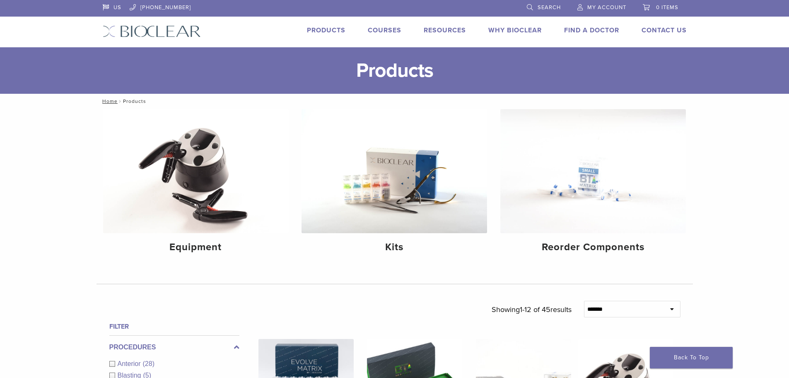 Image resolution: width=789 pixels, height=378 pixels. I want to click on span: 1-12 of 45, so click(535, 309).